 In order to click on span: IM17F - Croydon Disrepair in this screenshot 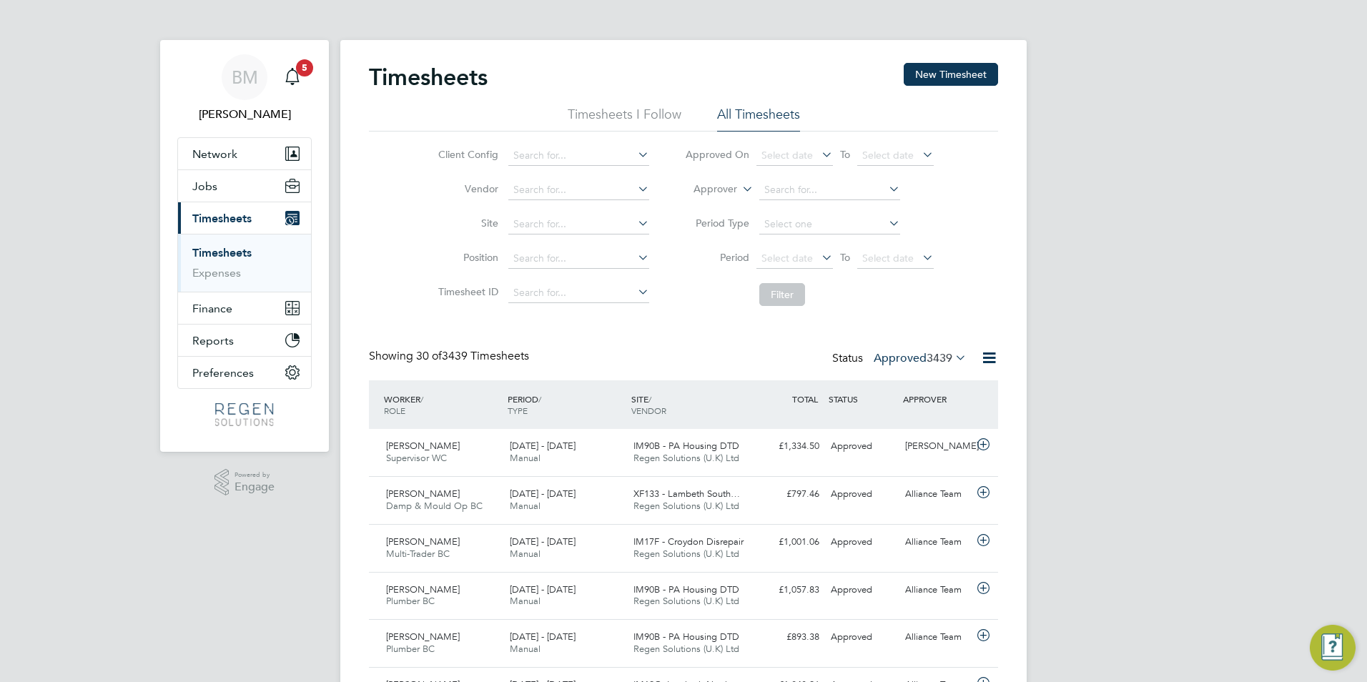, I will do `click(688, 541)`.